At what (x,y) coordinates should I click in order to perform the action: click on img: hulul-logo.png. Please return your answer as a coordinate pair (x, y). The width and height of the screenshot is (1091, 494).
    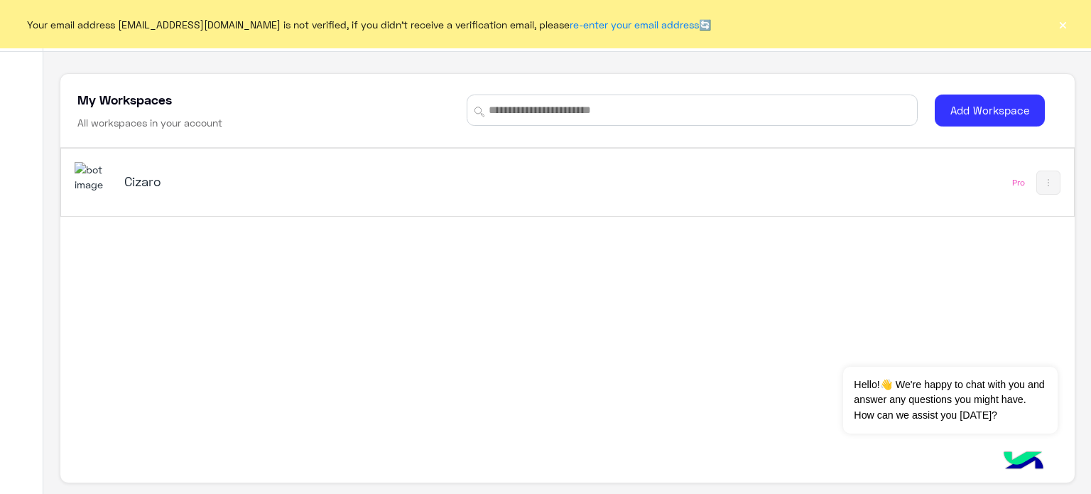
    Looking at the image, I should click on (1024, 462).